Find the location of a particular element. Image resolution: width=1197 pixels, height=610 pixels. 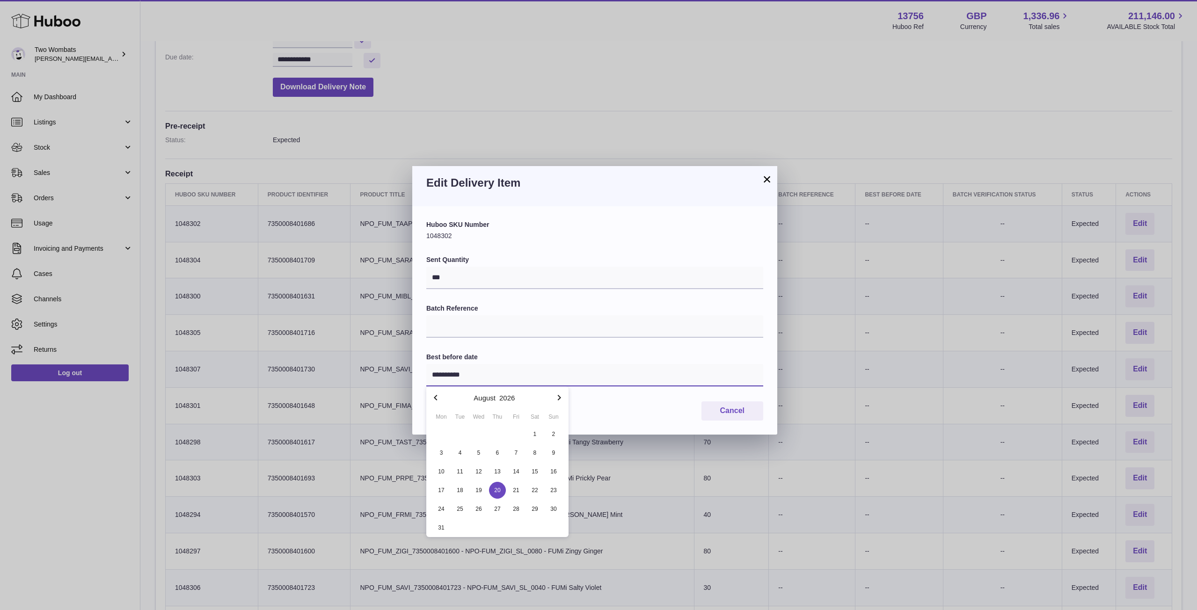

button: 4 is located at coordinates (460, 453).